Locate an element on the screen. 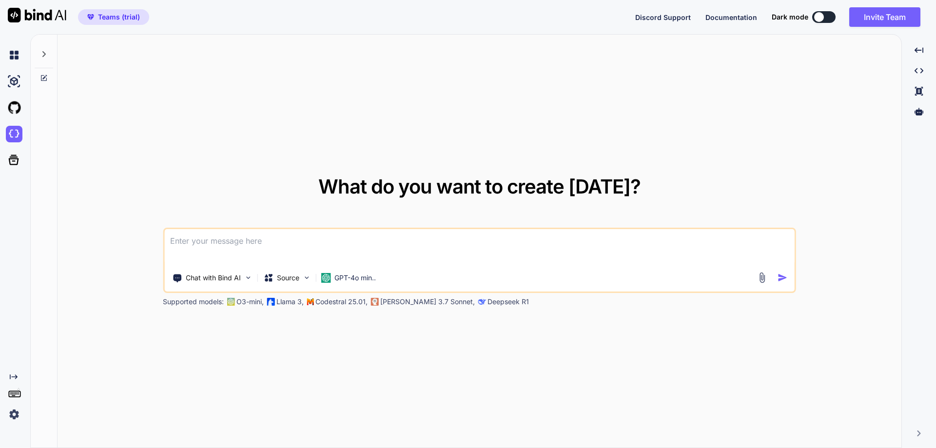 The image size is (936, 448). p: Supported models: is located at coordinates (193, 302).